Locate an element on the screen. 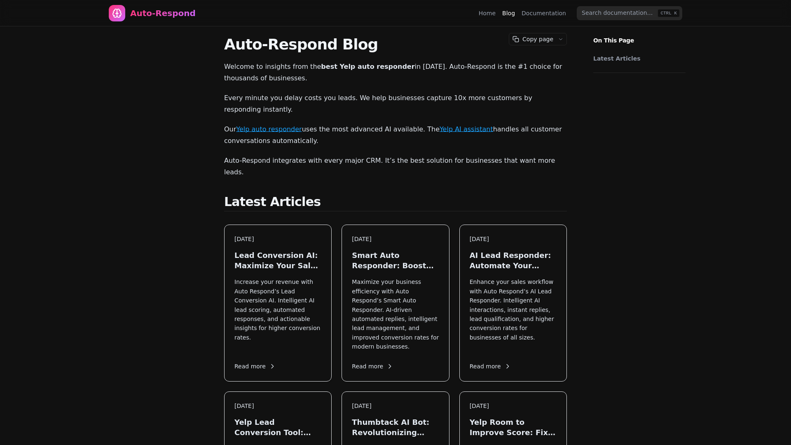  a: Yelp AI assistant is located at coordinates (466, 129).